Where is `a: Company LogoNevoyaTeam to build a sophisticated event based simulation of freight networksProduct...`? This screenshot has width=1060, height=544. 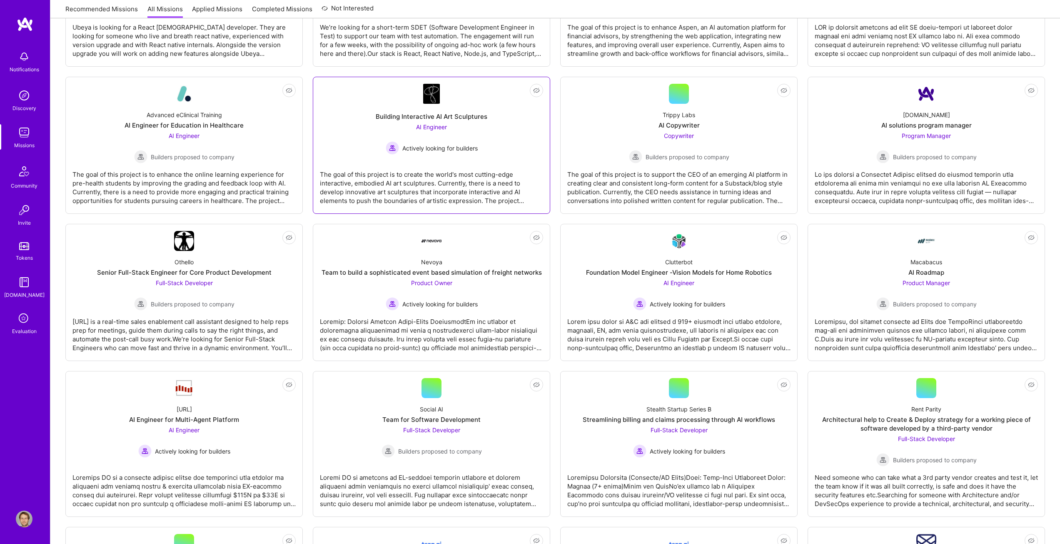 a: Company LogoNevoyaTeam to build a sophisticated event based simulation of freight networksProduct... is located at coordinates (432, 292).